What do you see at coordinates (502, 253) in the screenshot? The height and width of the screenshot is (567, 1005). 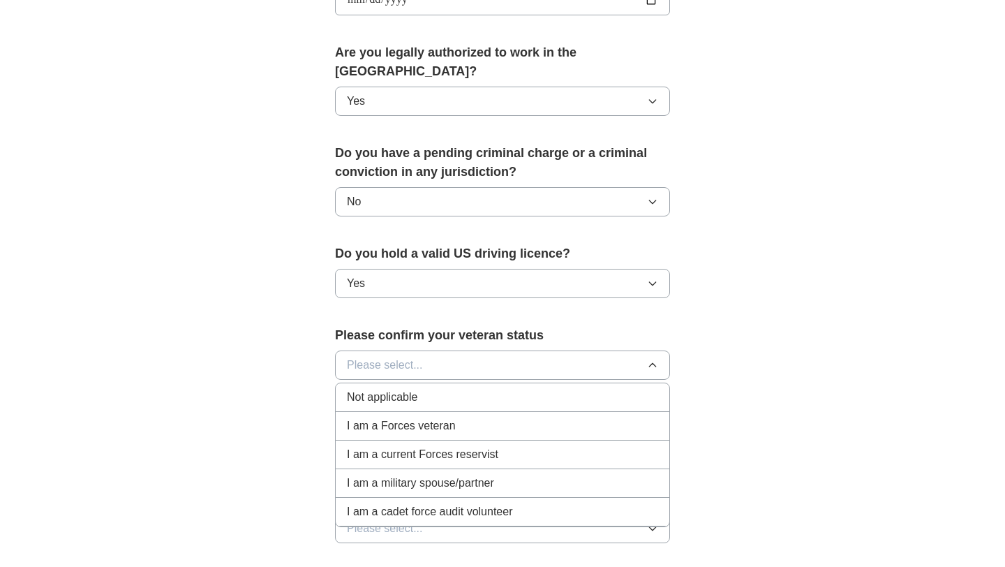 I see `label: Do you hold a valid US driving licence?` at bounding box center [502, 253].